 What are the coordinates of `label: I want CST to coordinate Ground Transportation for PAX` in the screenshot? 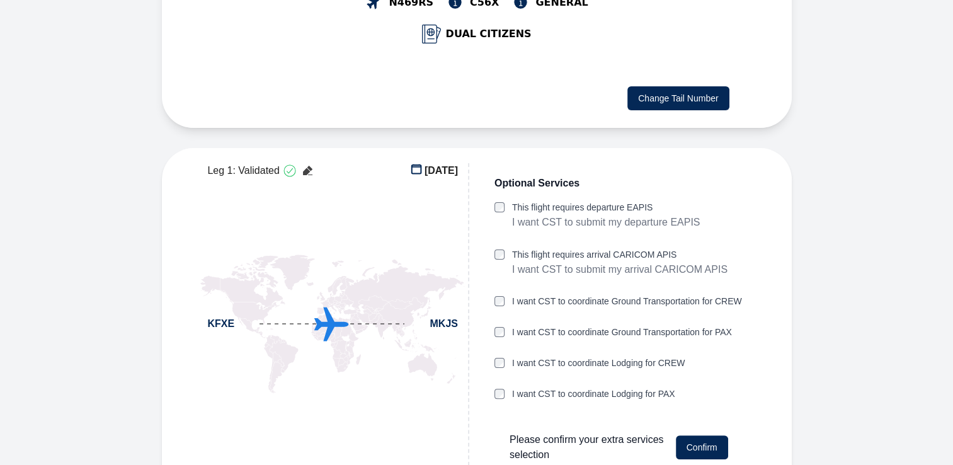 It's located at (622, 332).